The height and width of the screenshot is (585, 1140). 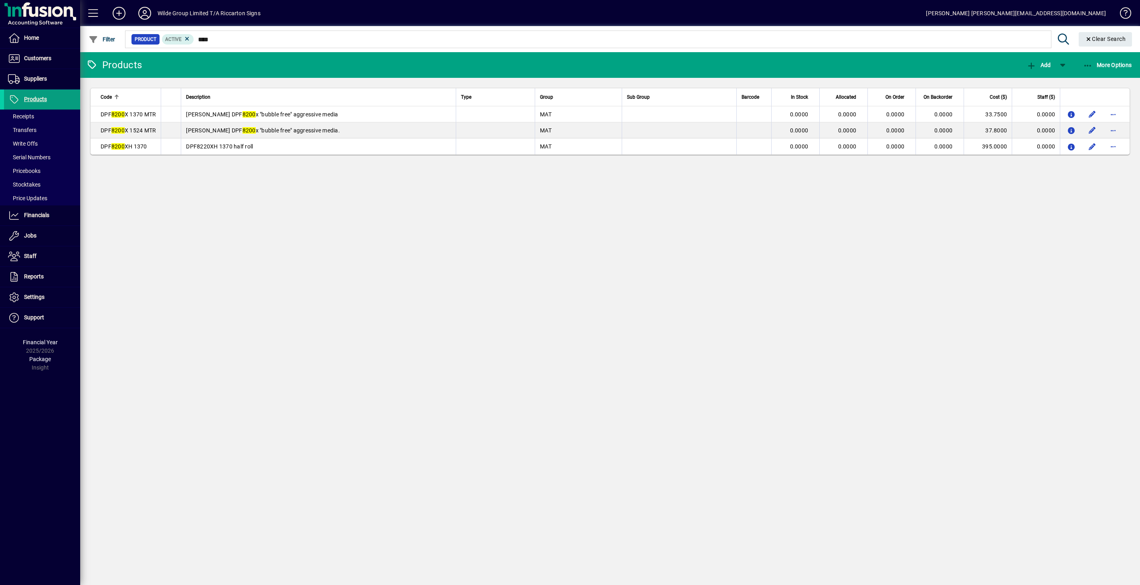 I want to click on a: Stocktakes, so click(x=42, y=184).